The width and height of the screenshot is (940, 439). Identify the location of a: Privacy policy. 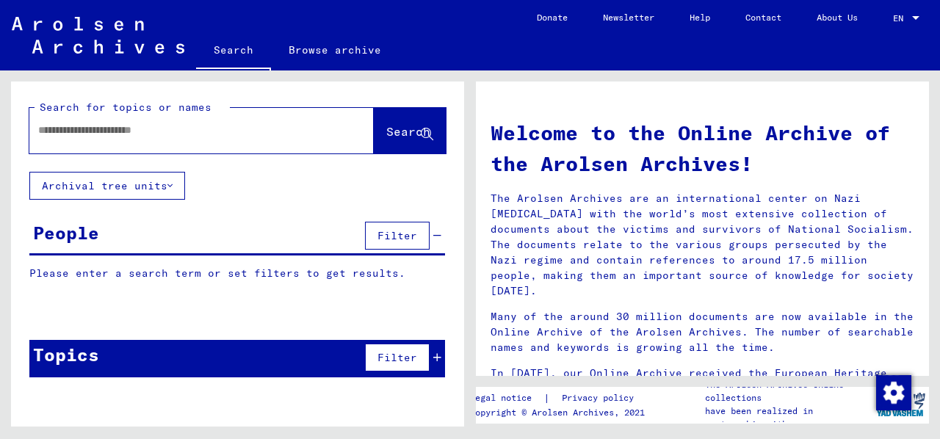
(601, 398).